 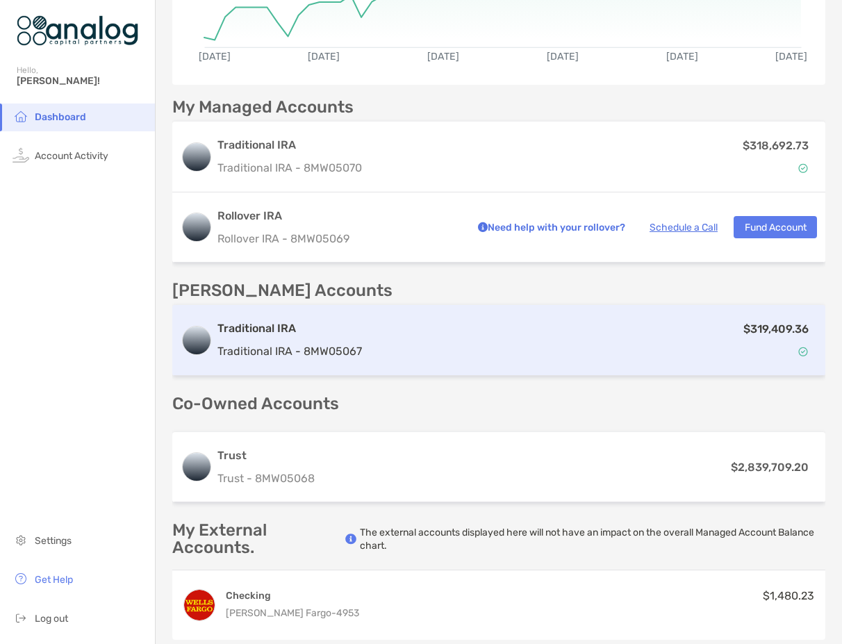 What do you see at coordinates (21, 618) in the screenshot?
I see `img: logout icon` at bounding box center [21, 618].